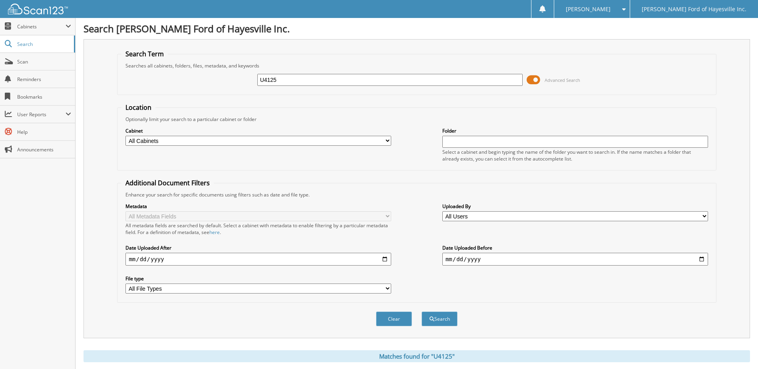  I want to click on span: Scan, so click(44, 62).